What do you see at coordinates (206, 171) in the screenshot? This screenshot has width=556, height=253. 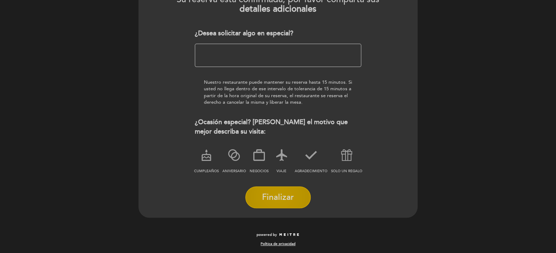 I see `span: CUMPLEAÑOS` at bounding box center [206, 171].